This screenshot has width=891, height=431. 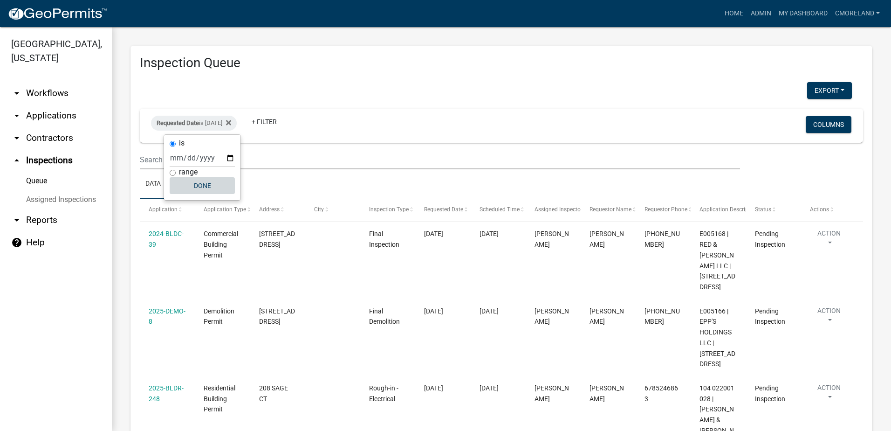 I want to click on datatable-header-cell: Address, so click(x=277, y=210).